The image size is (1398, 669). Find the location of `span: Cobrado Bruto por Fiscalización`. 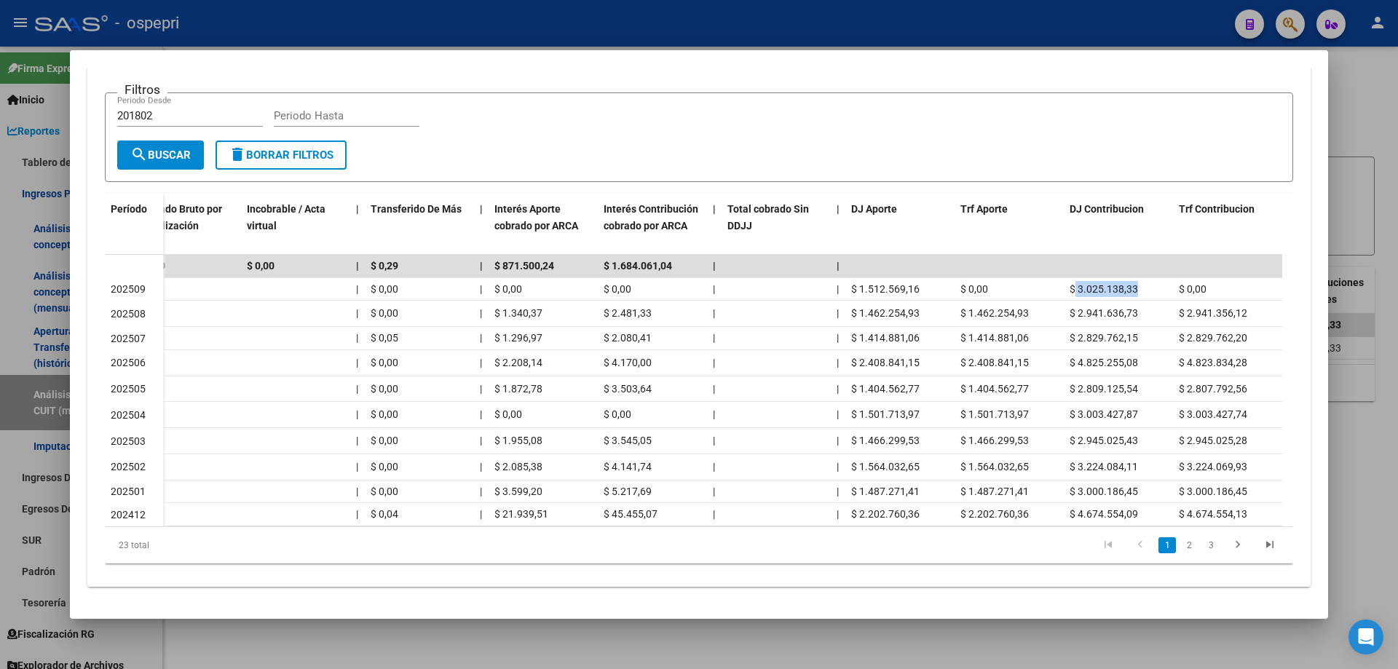

span: Cobrado Bruto por Fiscalización is located at coordinates (180, 217).